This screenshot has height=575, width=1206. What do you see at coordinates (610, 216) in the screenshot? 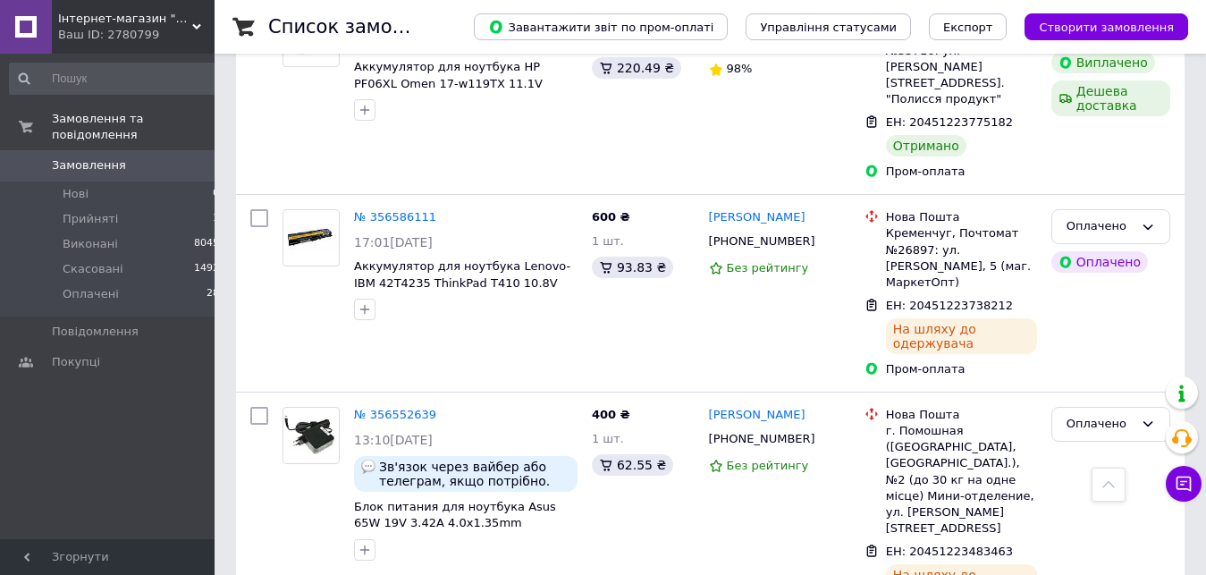
I see `span: 600 ₴` at bounding box center [610, 216].